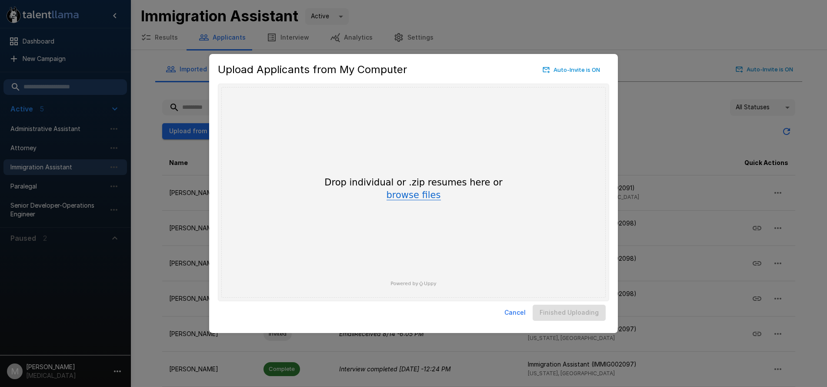 This screenshot has width=827, height=387. What do you see at coordinates (414, 188) in the screenshot?
I see `div: Drop individual or .zip resumes here or` at bounding box center [414, 188].